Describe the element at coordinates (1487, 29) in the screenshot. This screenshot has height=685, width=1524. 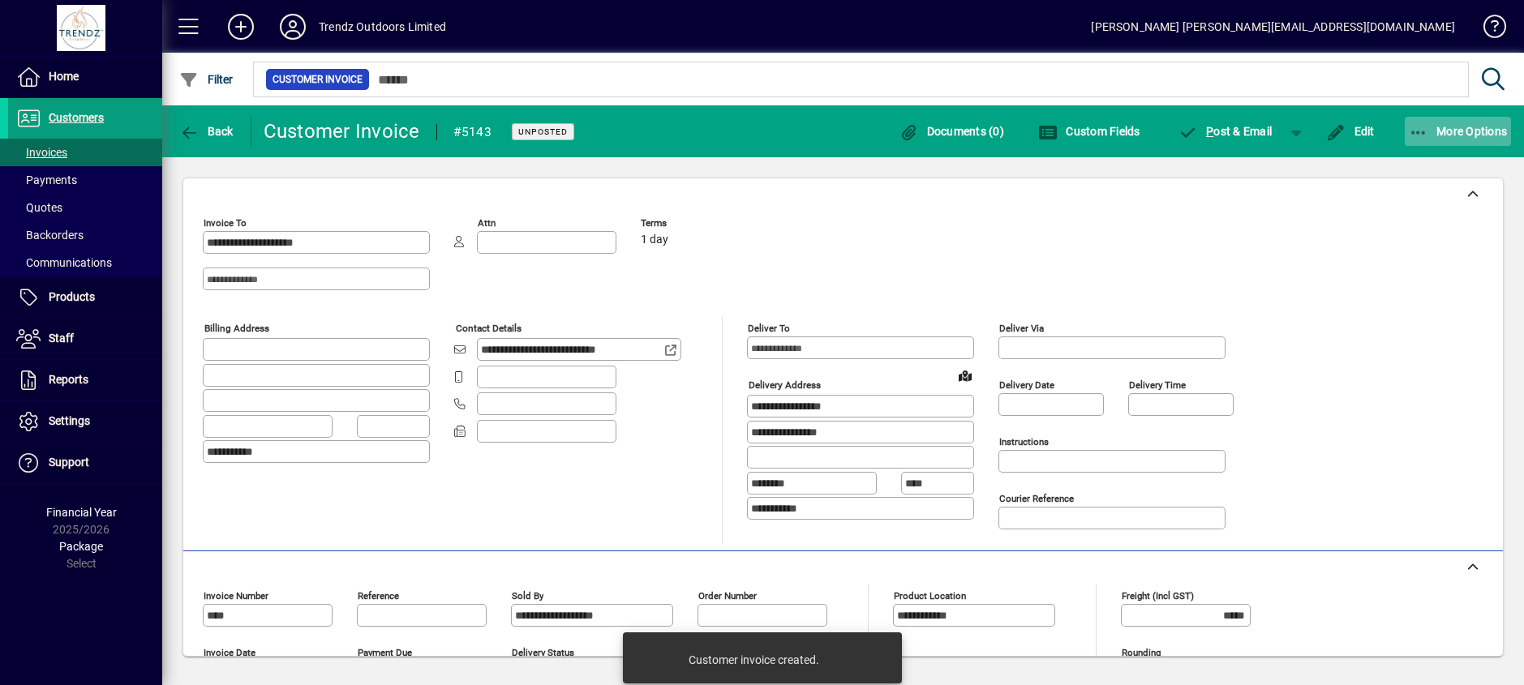
I see `a: Knowledge Base` at that location.